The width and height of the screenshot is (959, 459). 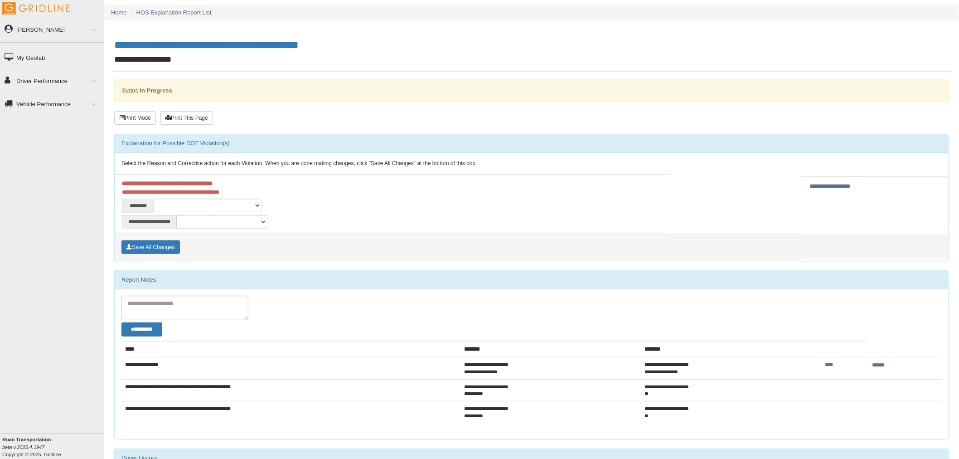 What do you see at coordinates (150, 247) in the screenshot?
I see `button: Save` at bounding box center [150, 247].